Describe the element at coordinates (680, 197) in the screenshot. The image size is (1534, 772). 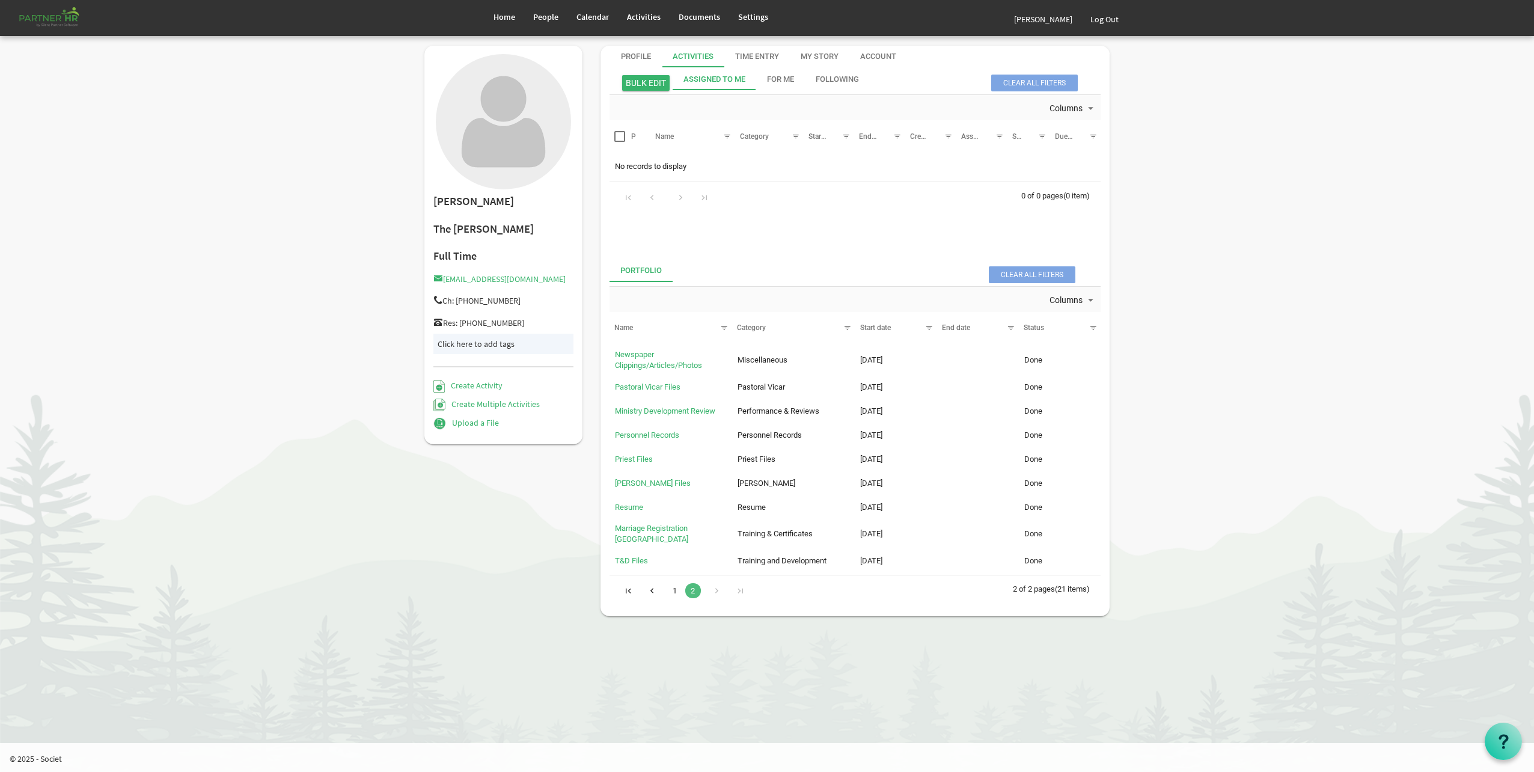
I see `div: Go to next page` at that location.